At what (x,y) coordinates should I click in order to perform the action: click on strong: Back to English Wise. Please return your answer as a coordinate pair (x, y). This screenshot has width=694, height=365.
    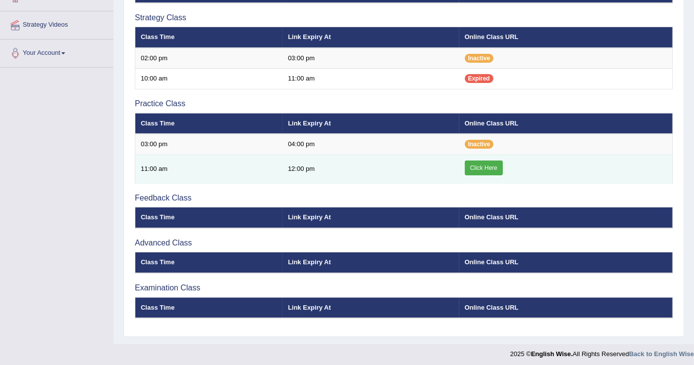
    Looking at the image, I should click on (661, 354).